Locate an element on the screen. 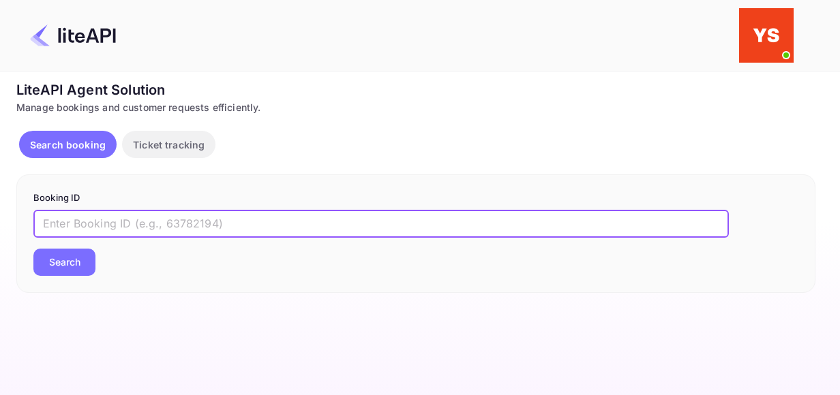 Image resolution: width=840 pixels, height=395 pixels. img: Yandex Support is located at coordinates (766, 35).